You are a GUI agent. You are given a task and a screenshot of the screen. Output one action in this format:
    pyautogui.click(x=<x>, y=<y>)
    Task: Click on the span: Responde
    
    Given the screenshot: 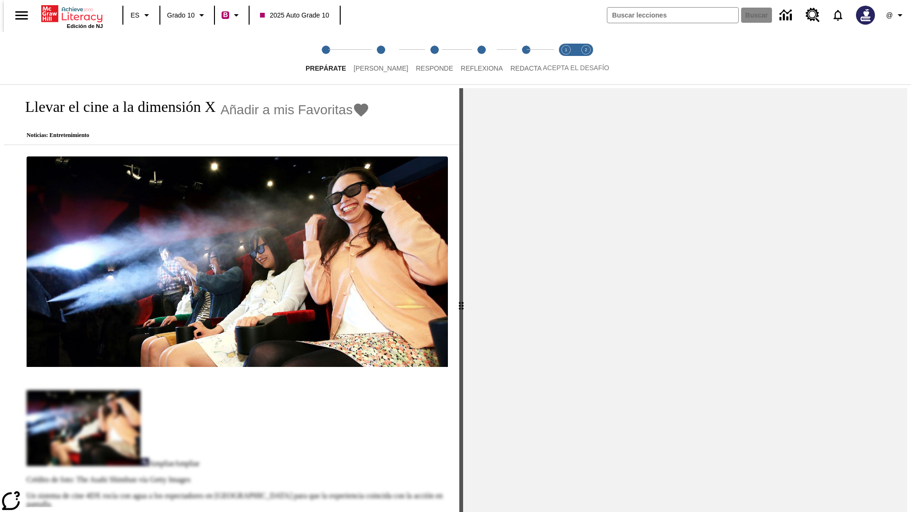 What is the action you would take?
    pyautogui.click(x=434, y=68)
    